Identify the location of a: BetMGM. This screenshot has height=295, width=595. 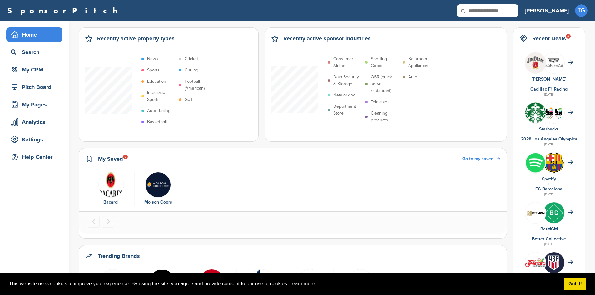
(549, 229).